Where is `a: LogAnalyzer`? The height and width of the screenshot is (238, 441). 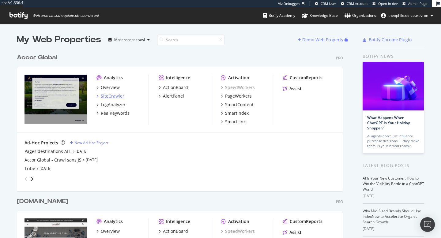
a: LogAnalyzer is located at coordinates (111, 105).